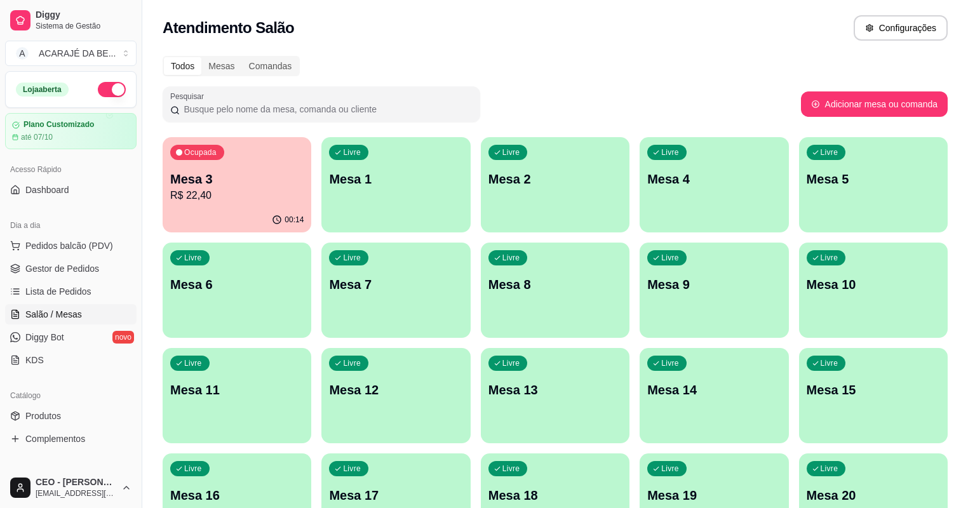 The image size is (968, 508). What do you see at coordinates (873, 185) in the screenshot?
I see `button: LivreMesa 5` at bounding box center [873, 185].